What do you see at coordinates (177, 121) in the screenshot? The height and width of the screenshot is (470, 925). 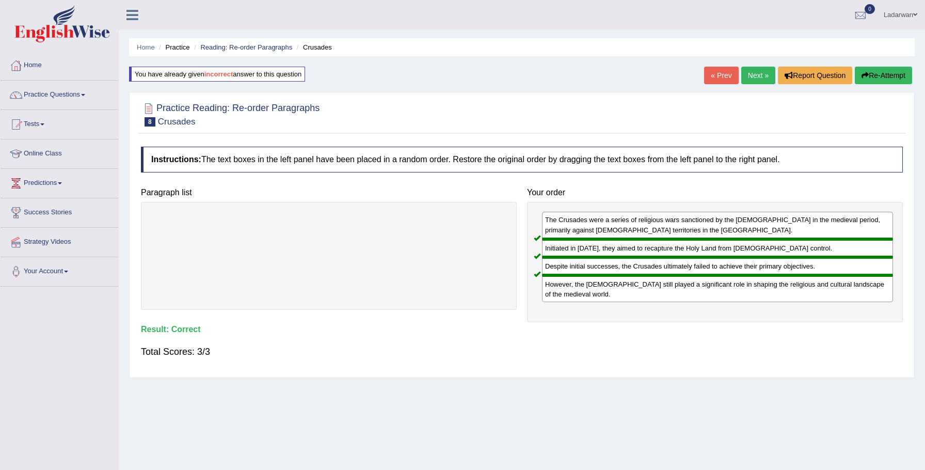 I see `small: Crusades` at bounding box center [177, 121].